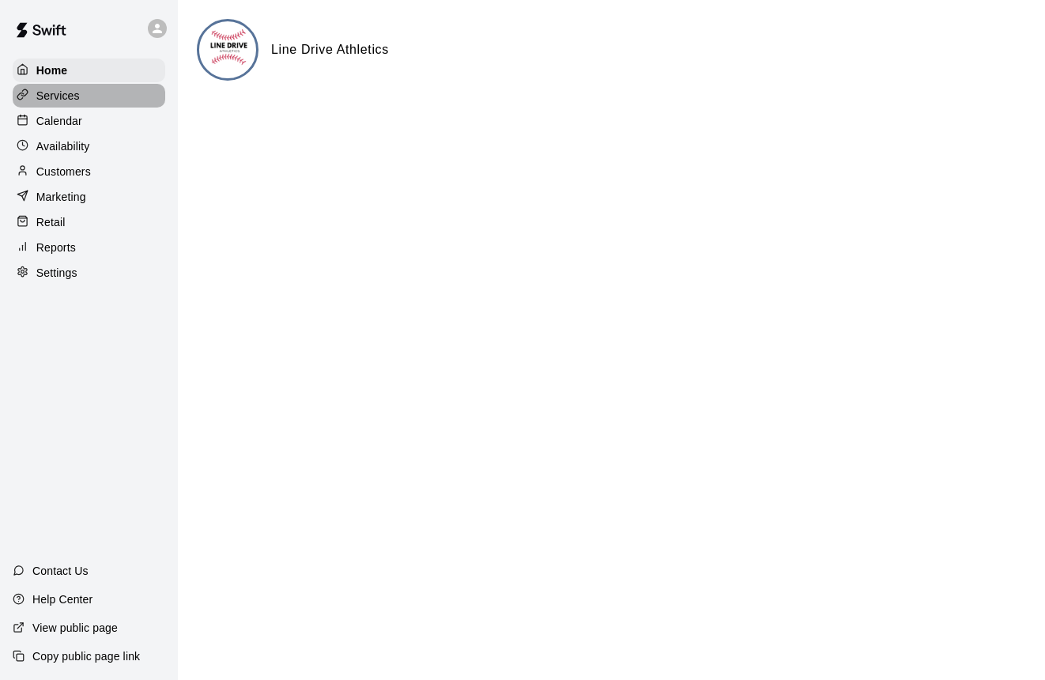 Image resolution: width=1045 pixels, height=680 pixels. What do you see at coordinates (89, 273) in the screenshot?
I see `a: Settings` at bounding box center [89, 273].